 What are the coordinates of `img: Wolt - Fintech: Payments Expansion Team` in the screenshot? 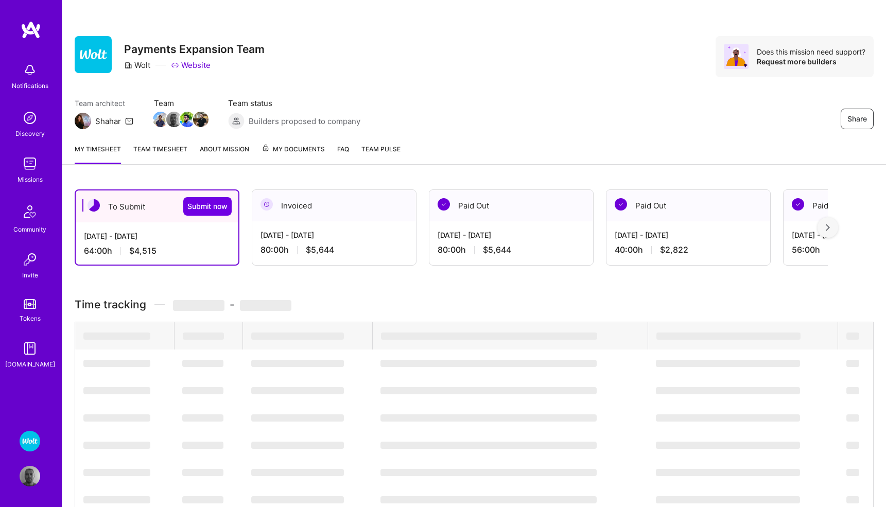 It's located at (30, 441).